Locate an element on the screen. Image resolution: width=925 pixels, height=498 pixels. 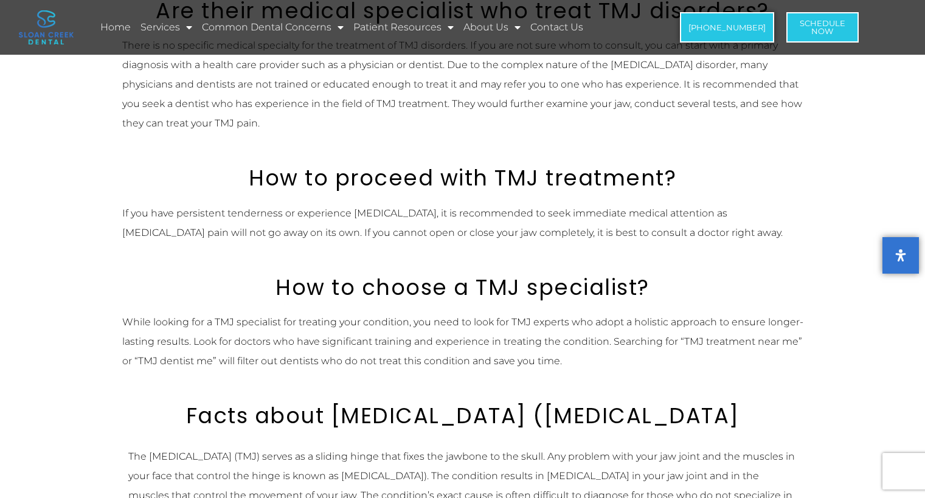
h2: How to choose a TMJ specialist? is located at coordinates (463, 288).